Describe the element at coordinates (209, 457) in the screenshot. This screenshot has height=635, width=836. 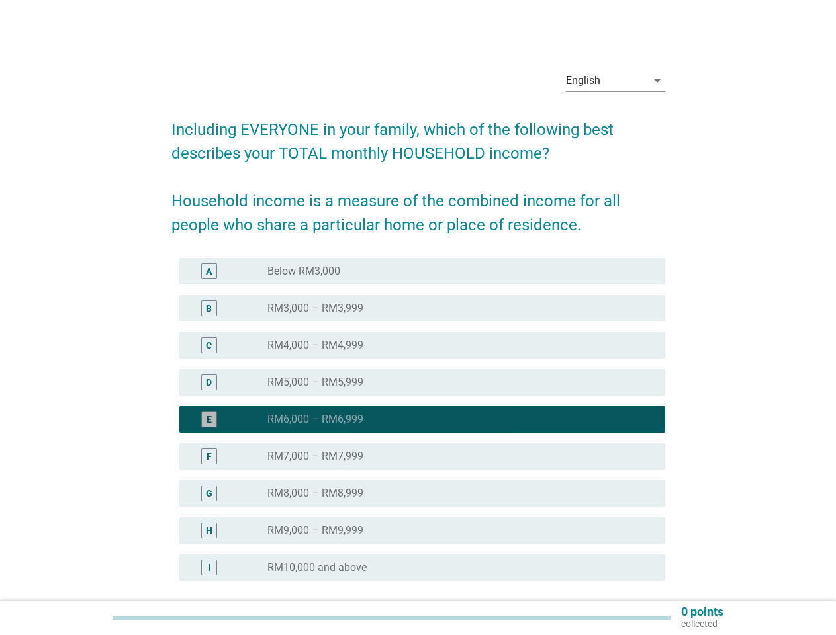
I see `div: F` at that location.